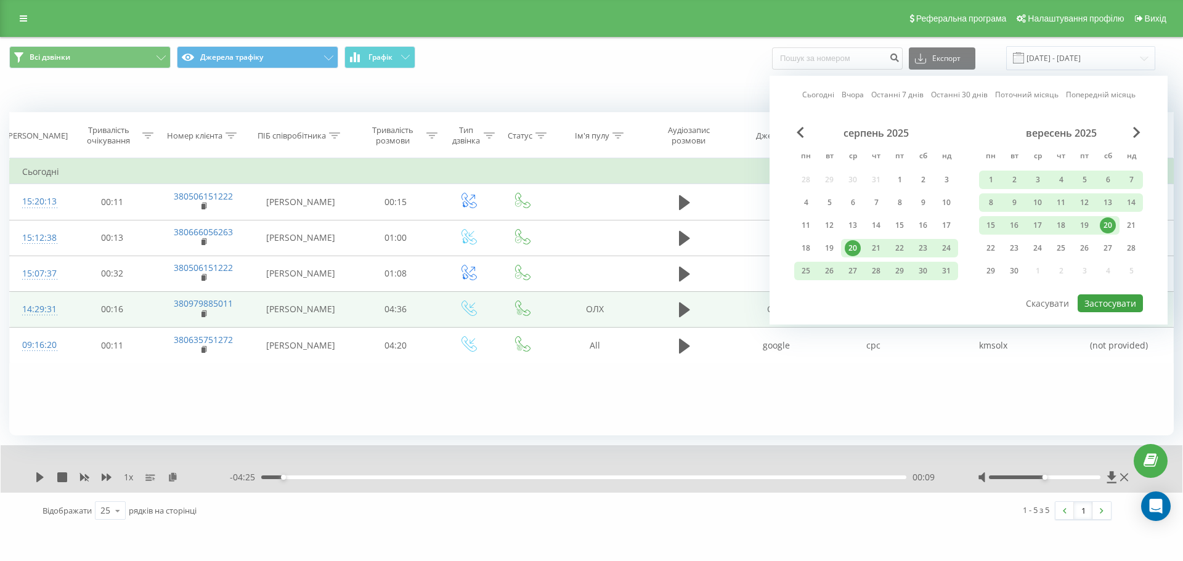 This screenshot has width=1183, height=561. I want to click on div: 9, so click(923, 203).